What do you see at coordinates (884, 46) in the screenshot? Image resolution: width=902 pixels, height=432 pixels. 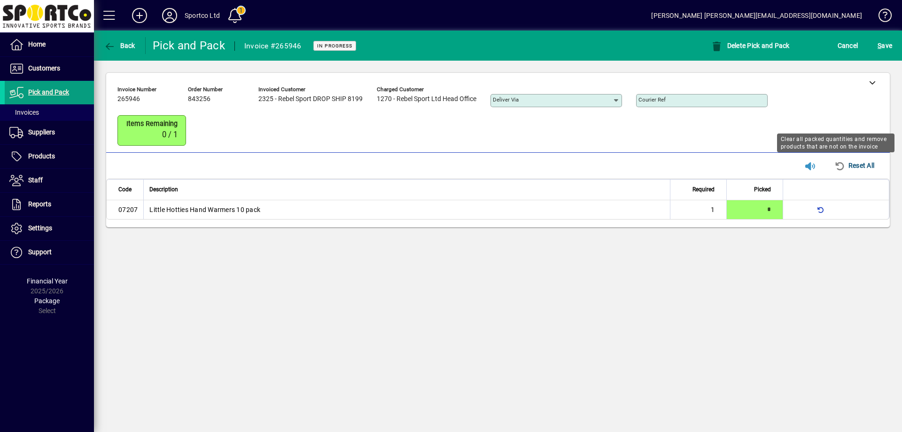 I see `span: ave` at bounding box center [884, 46].